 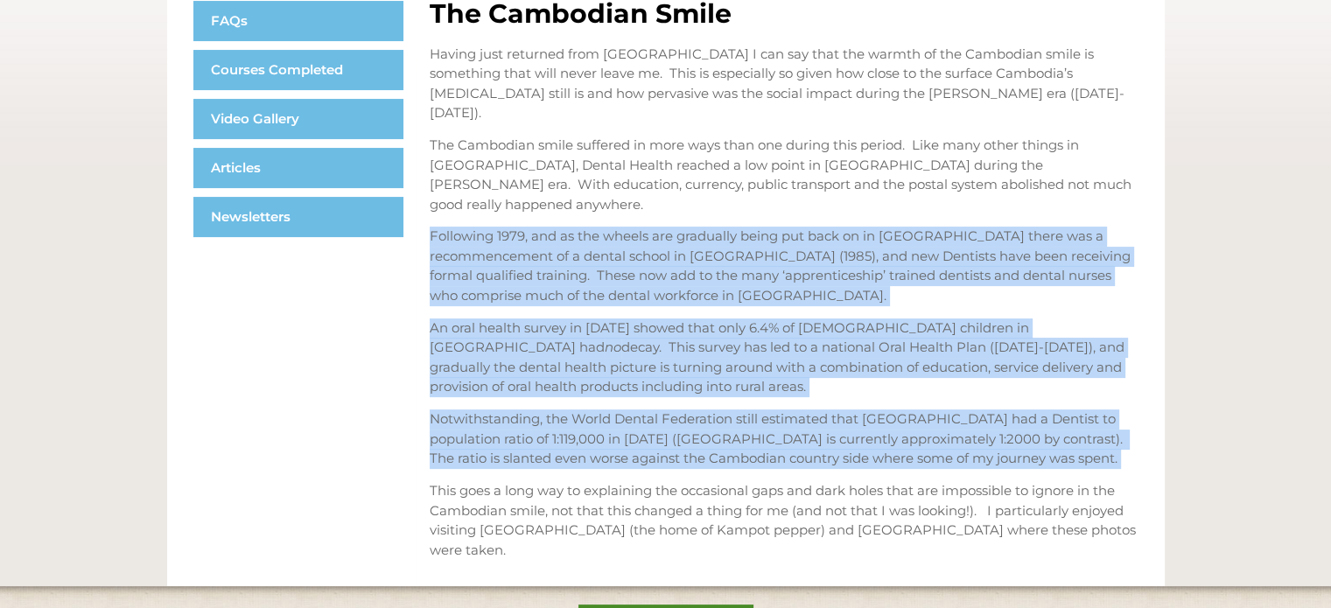 What do you see at coordinates (298, 21) in the screenshot?
I see `a: FAQs` at bounding box center [298, 21].